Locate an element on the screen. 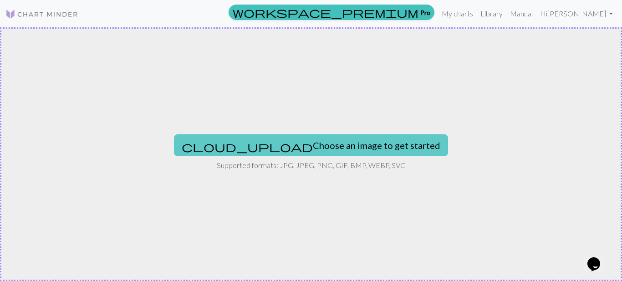 This screenshot has height=281, width=622. p: Supported formats: JPG, JPEG, PNG, GIF, BMP, WEBP, SVG is located at coordinates (311, 165).